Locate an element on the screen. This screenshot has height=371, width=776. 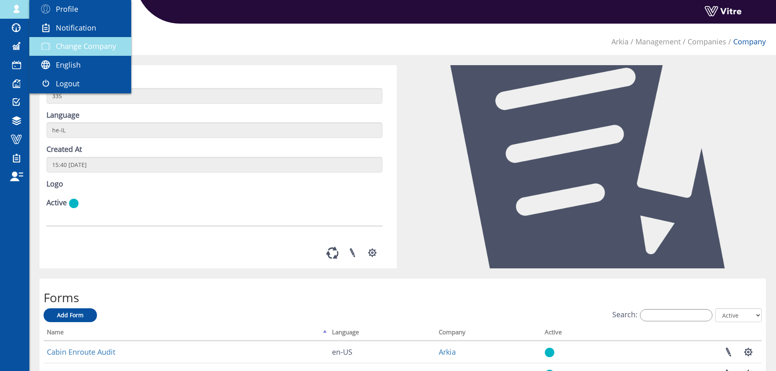
li: Company is located at coordinates (745, 42).